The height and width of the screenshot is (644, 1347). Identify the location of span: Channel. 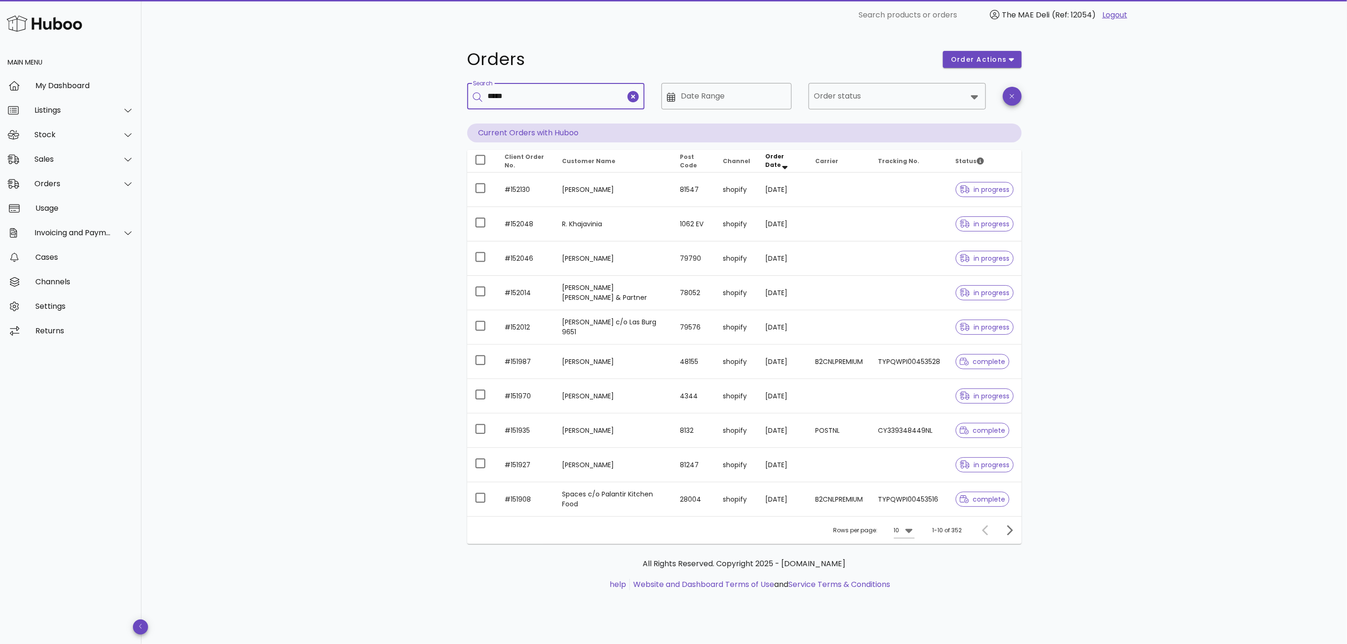
(736, 161).